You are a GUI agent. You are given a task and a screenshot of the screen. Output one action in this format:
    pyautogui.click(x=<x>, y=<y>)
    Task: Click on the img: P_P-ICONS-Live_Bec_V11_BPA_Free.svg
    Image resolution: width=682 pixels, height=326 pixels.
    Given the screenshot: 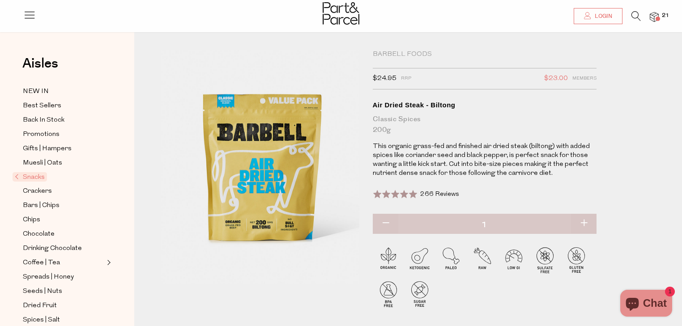 What is the action you would take?
    pyautogui.click(x=388, y=294)
    